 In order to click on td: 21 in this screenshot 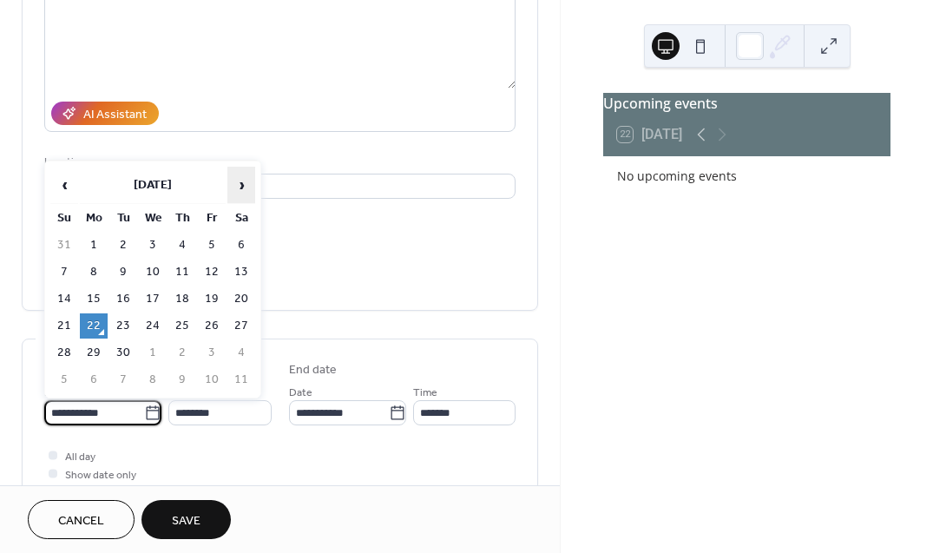, I will do `click(64, 326)`.